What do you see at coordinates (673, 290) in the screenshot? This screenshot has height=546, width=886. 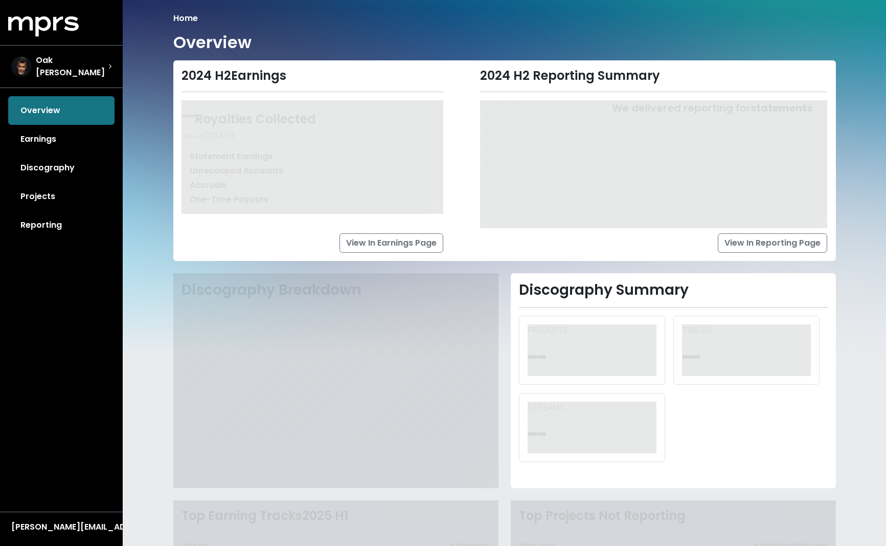 I see `h2: Discography Summary` at bounding box center [673, 290].